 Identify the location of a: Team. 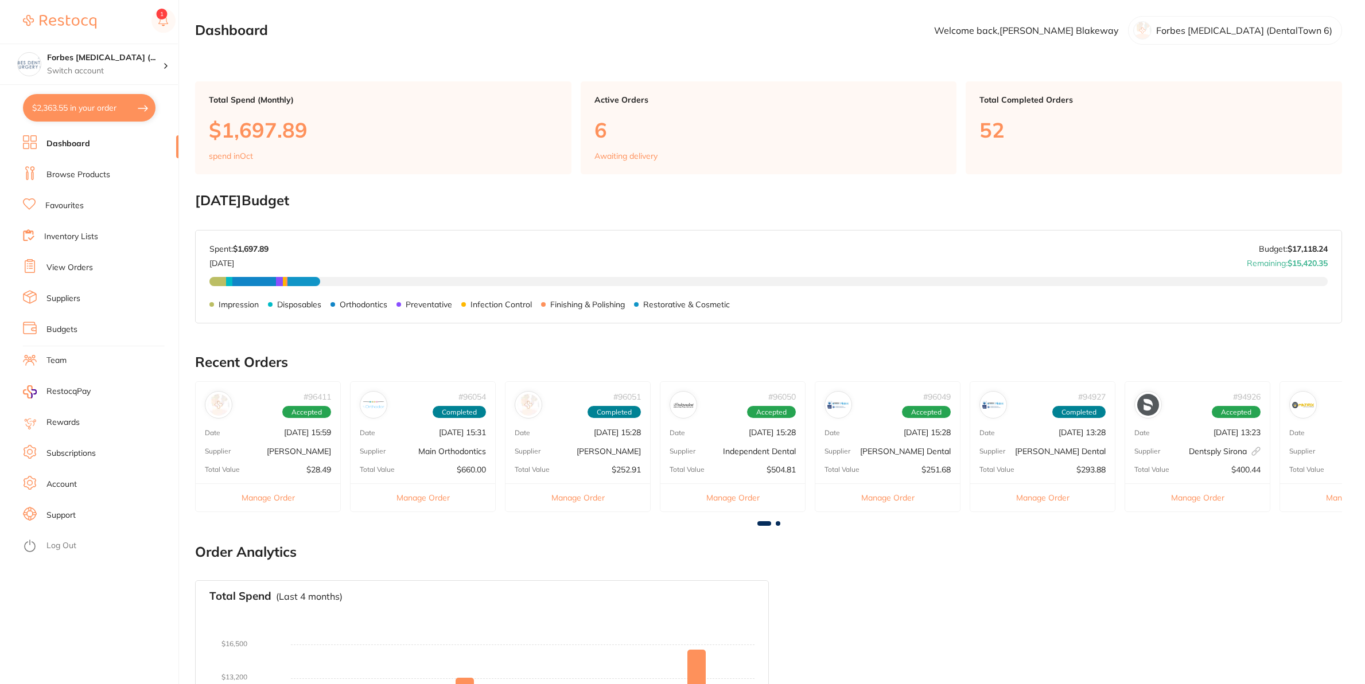
(56, 361).